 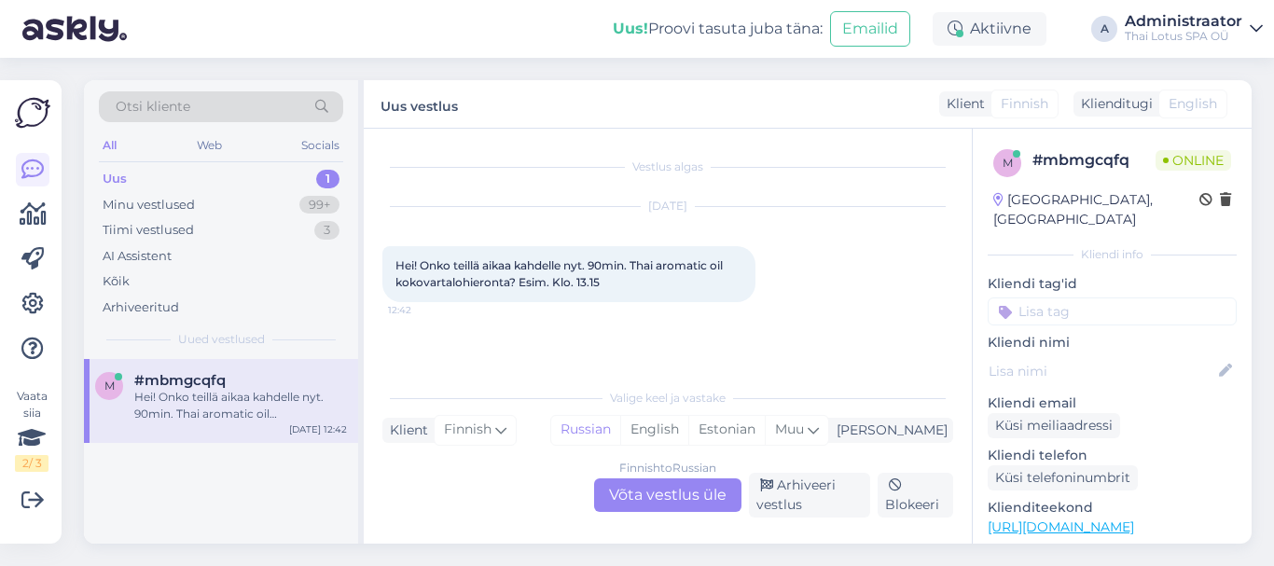 I want to click on div: Arhiveeri vestlus, so click(x=809, y=495).